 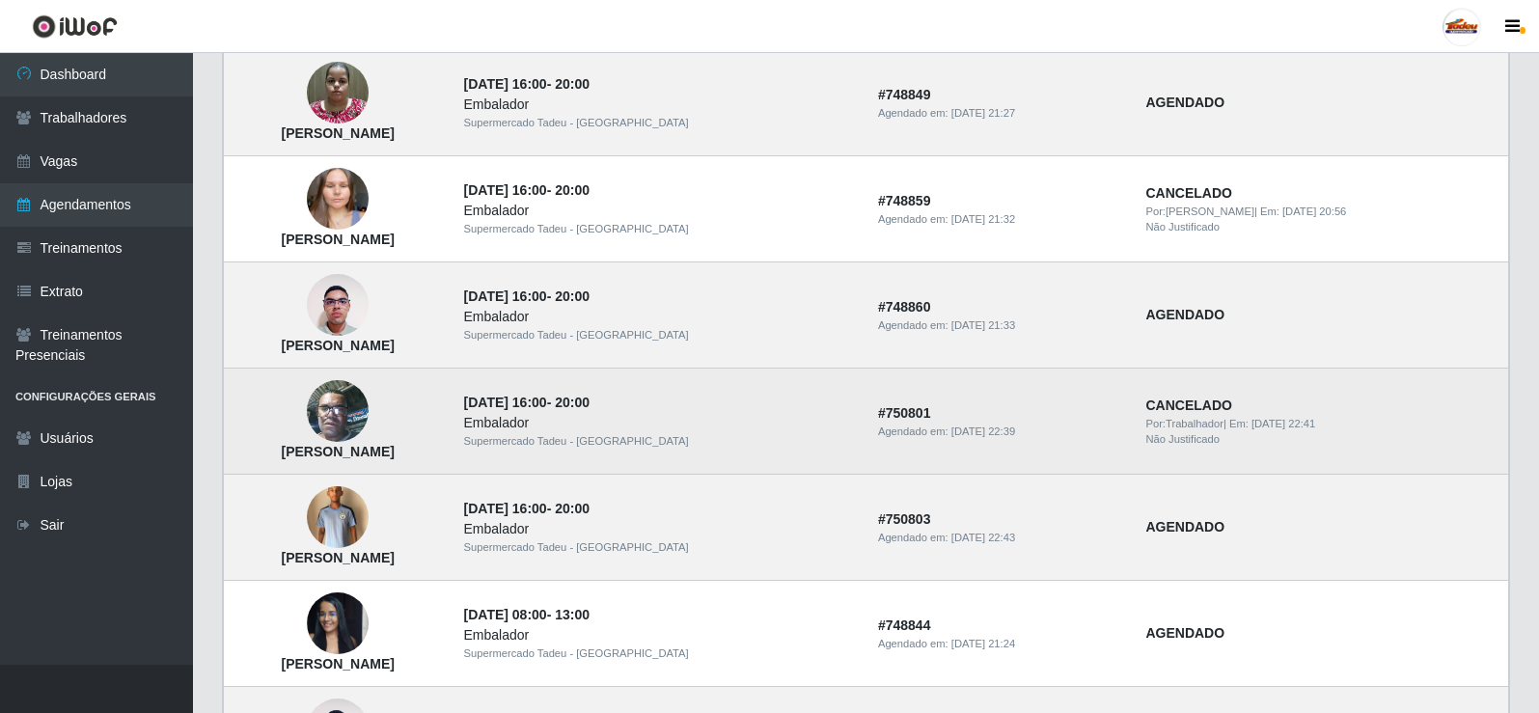 I want to click on strong: # 748860, so click(x=904, y=307).